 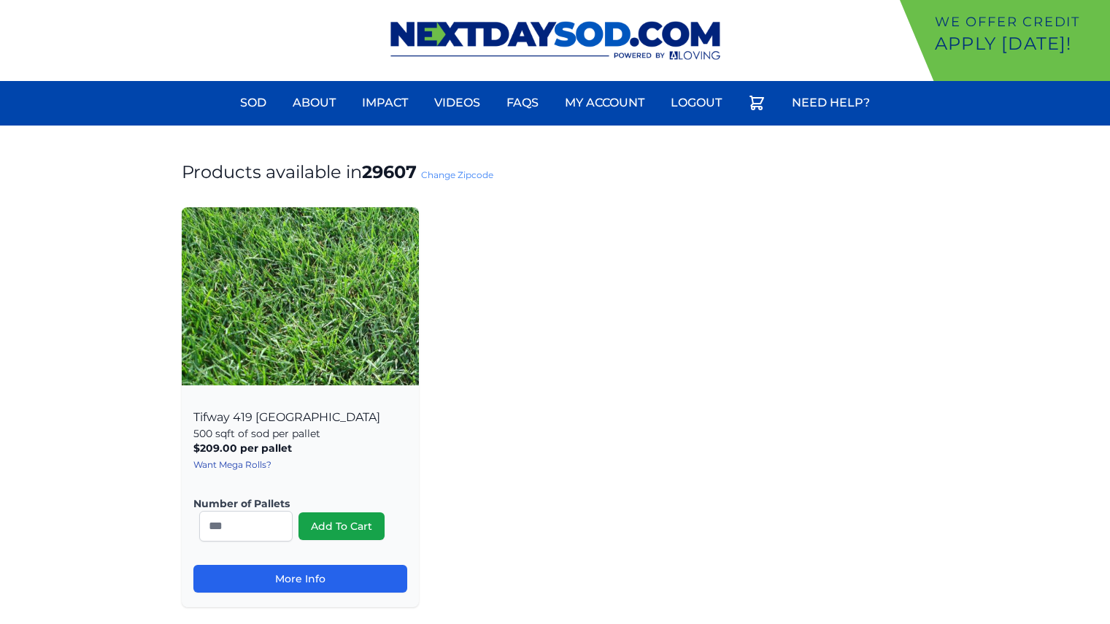 What do you see at coordinates (457, 103) in the screenshot?
I see `a: Videos` at bounding box center [457, 103].